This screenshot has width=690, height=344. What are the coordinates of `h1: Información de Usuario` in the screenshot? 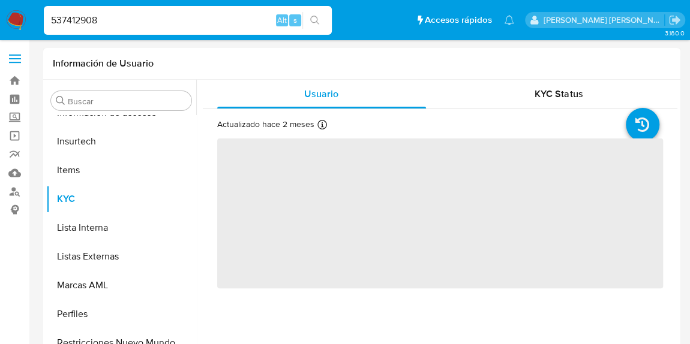 It's located at (103, 64).